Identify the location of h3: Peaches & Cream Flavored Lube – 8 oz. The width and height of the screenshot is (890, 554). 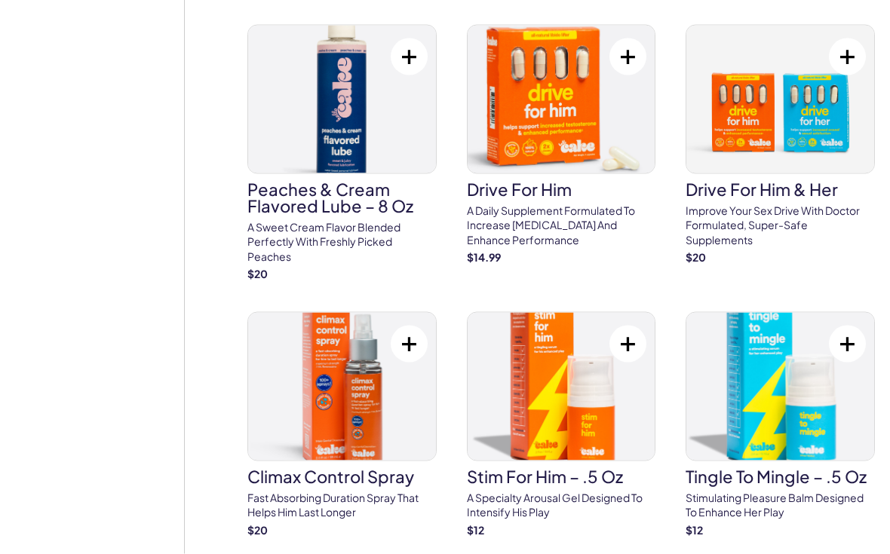
(342, 198).